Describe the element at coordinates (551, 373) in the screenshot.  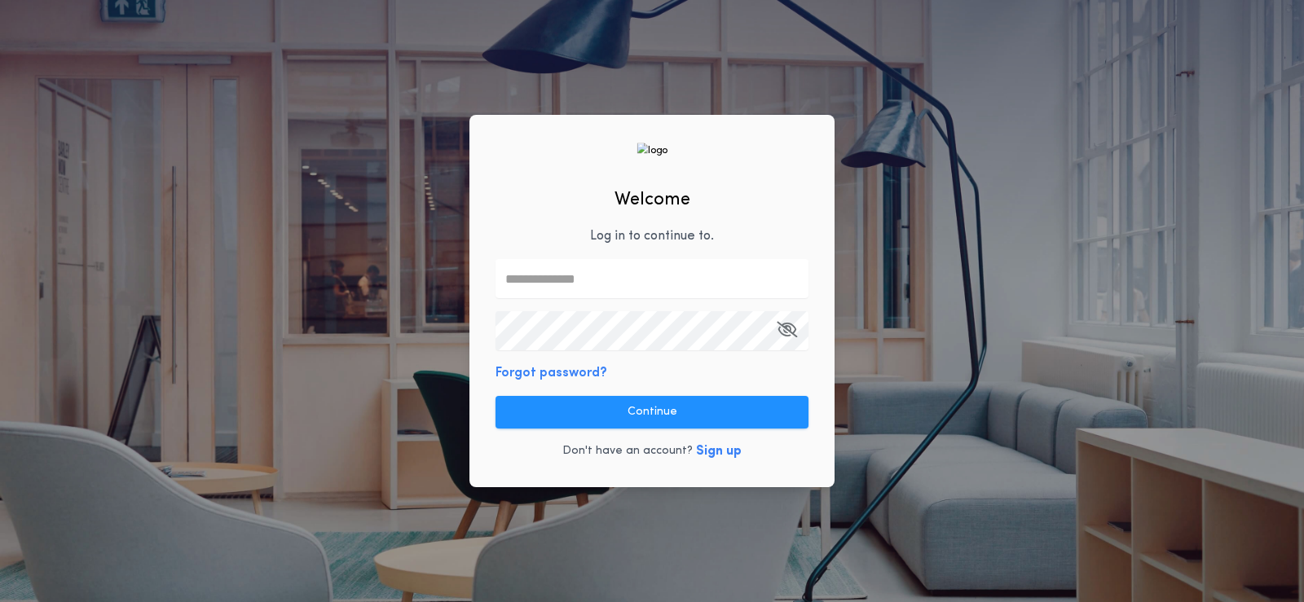
I see `button: Forgot password?` at that location.